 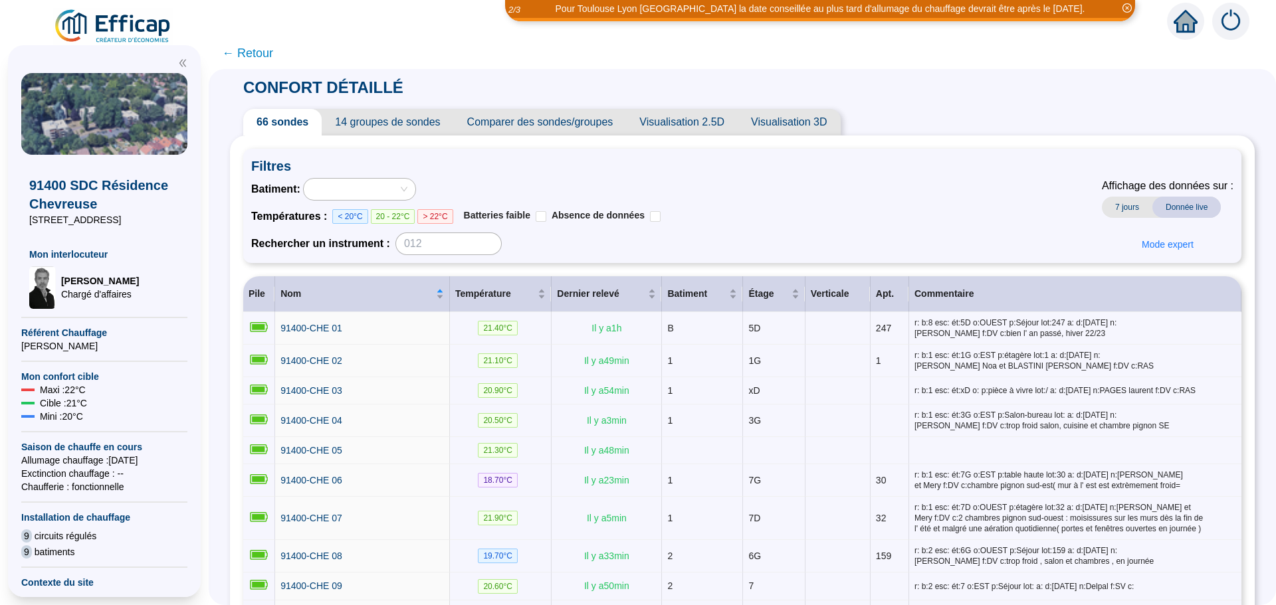 What do you see at coordinates (311, 450) in the screenshot?
I see `span: 91400-CHE 05` at bounding box center [311, 450].